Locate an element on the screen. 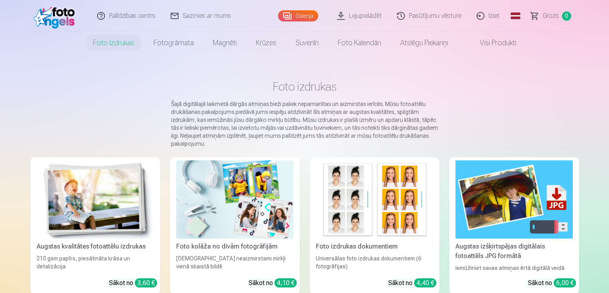 The width and height of the screenshot is (609, 293). a: Magnēti is located at coordinates (225, 43).